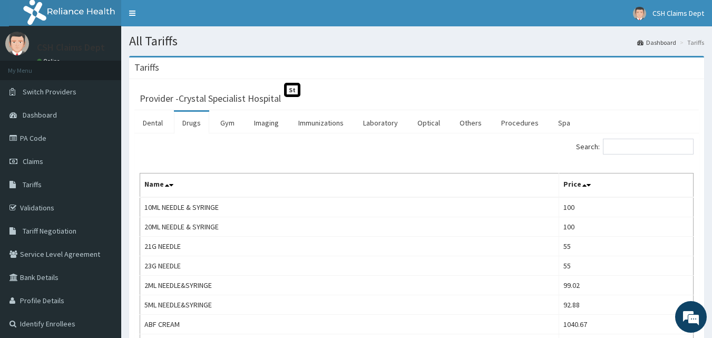  Describe the element at coordinates (380, 123) in the screenshot. I see `a: Laboratory` at that location.